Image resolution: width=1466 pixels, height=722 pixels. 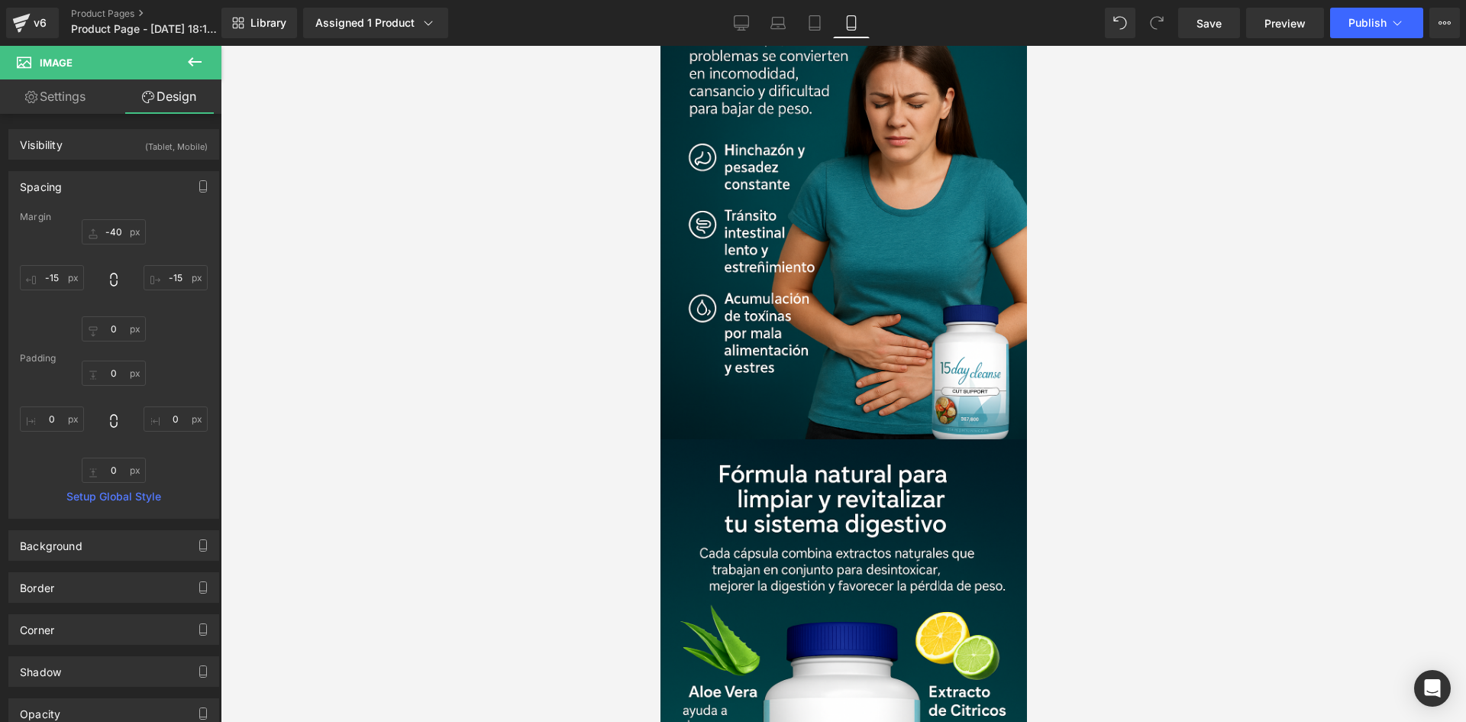 What do you see at coordinates (1120, 23) in the screenshot?
I see `button: Undo` at bounding box center [1120, 23].